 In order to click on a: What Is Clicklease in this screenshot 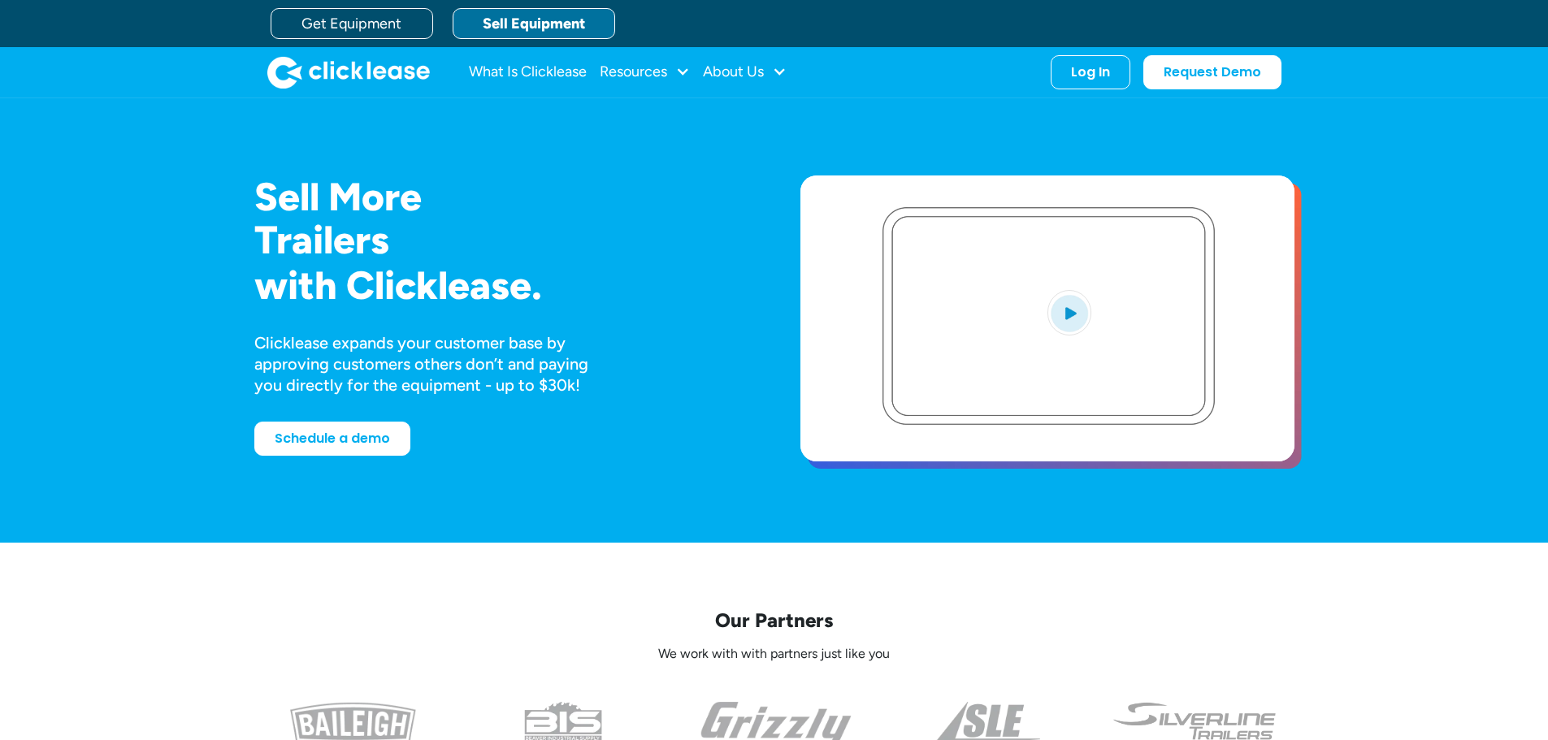, I will do `click(527, 72)`.